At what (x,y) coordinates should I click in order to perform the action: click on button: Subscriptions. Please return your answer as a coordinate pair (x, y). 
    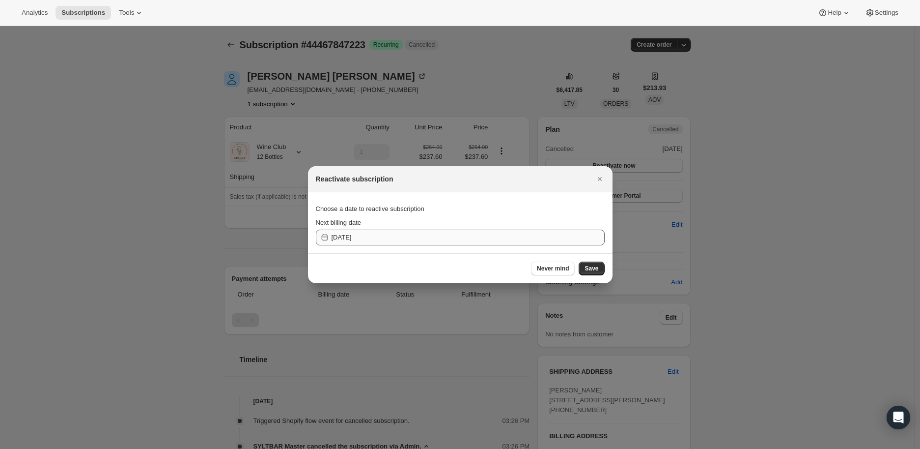
    Looking at the image, I should click on (83, 13).